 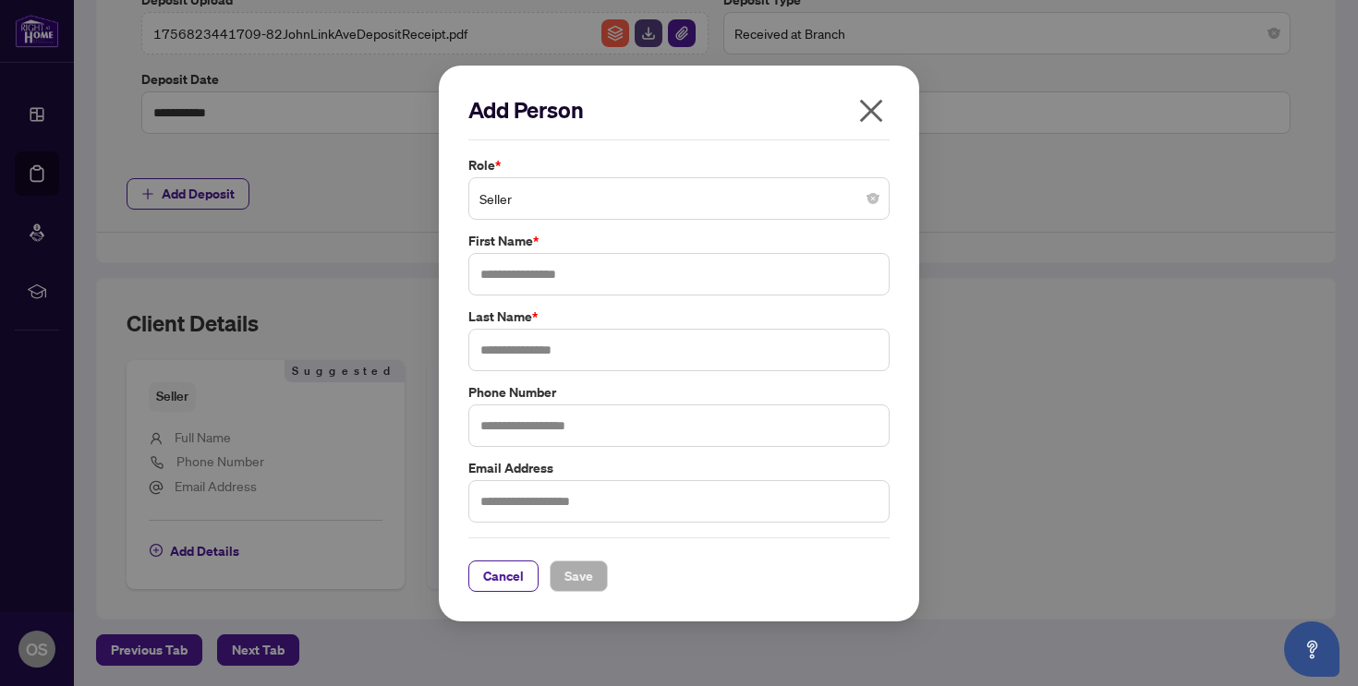 I want to click on button: Cancel, so click(x=503, y=576).